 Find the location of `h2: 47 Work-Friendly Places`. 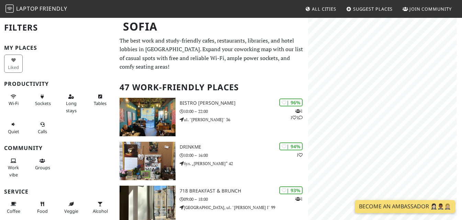

h2: 47 Work-Friendly Places is located at coordinates (212, 87).